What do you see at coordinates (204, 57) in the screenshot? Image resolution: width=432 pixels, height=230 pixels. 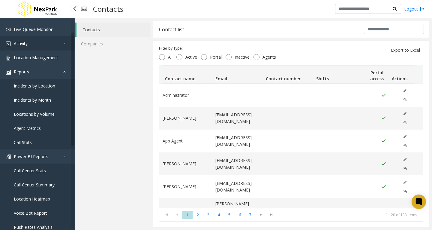 I see `input: Portal` at bounding box center [204, 57].